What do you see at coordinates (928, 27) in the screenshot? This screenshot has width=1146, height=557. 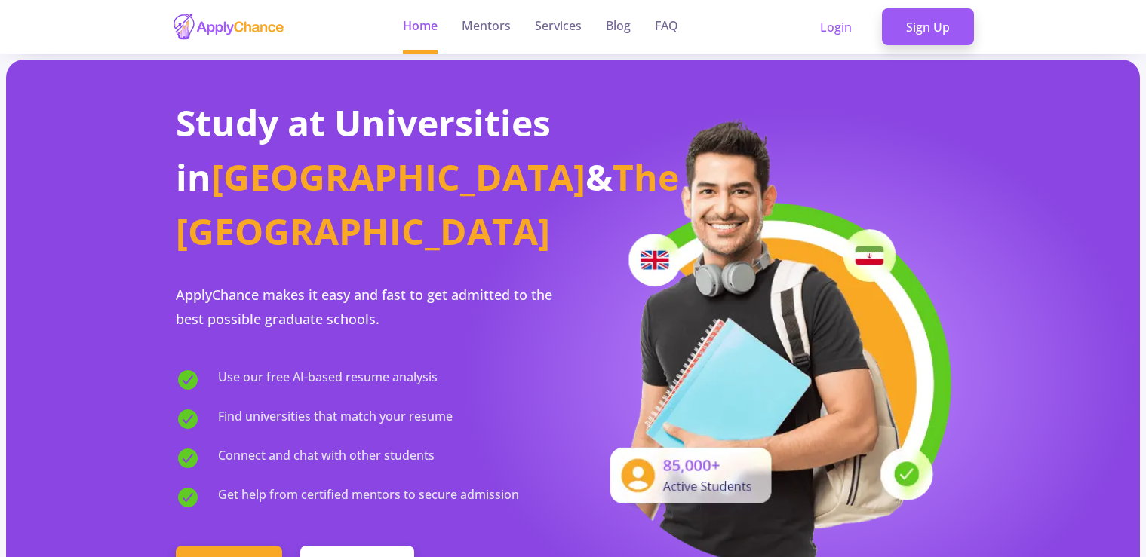 I see `a: Sign Up` at bounding box center [928, 27].